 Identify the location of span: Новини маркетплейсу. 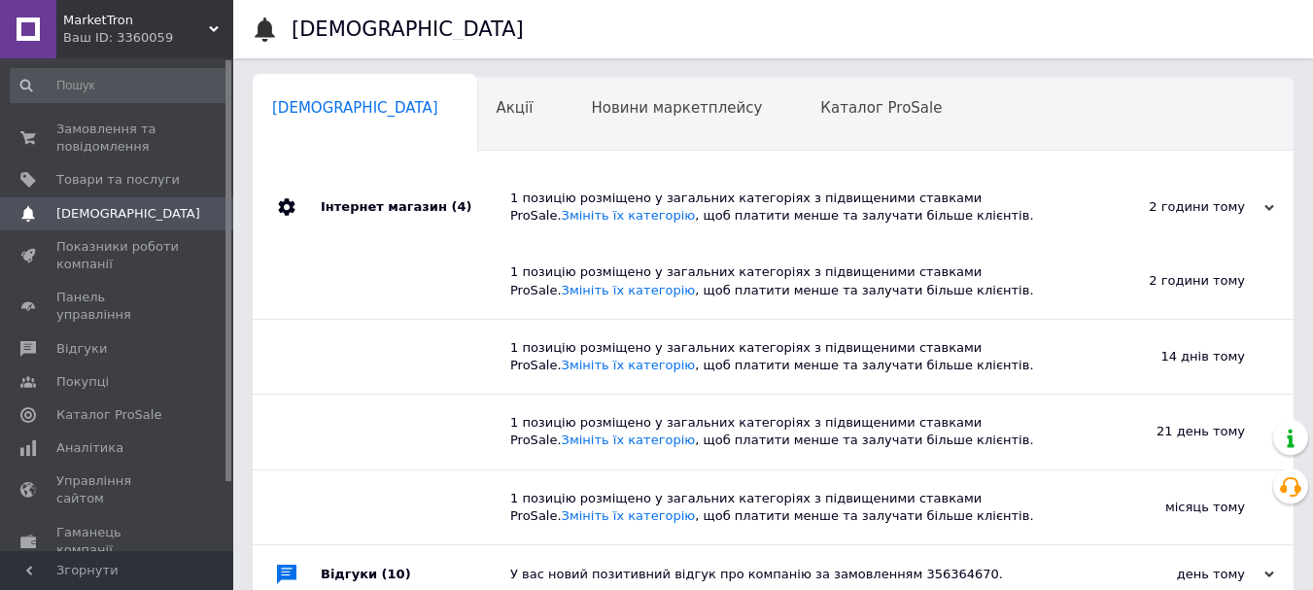
(676, 108).